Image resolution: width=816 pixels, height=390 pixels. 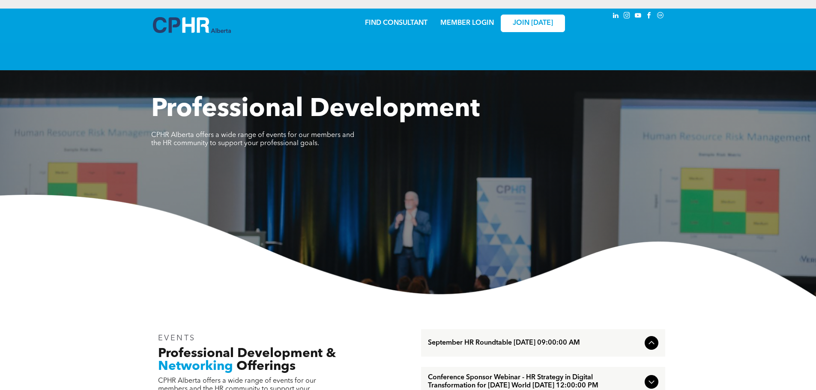 I want to click on span: Networking, so click(x=195, y=367).